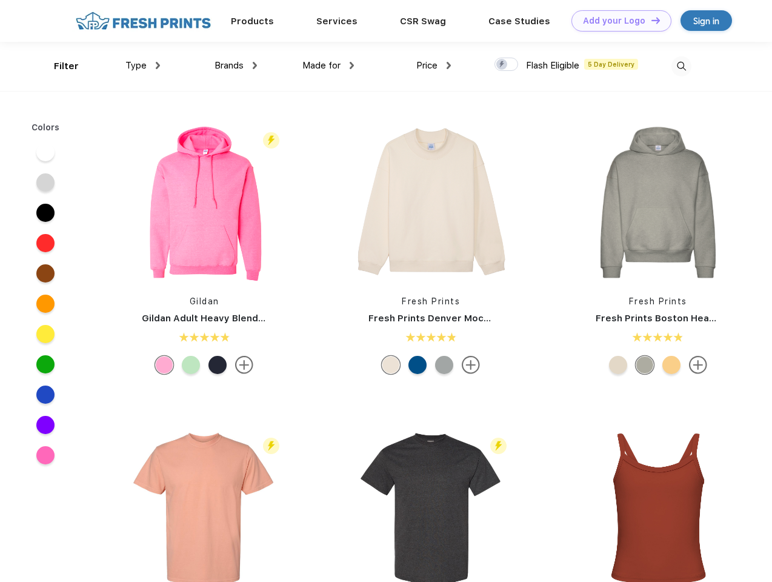 The height and width of the screenshot is (582, 772). What do you see at coordinates (391, 365) in the screenshot?
I see `div: Buttermilk` at bounding box center [391, 365].